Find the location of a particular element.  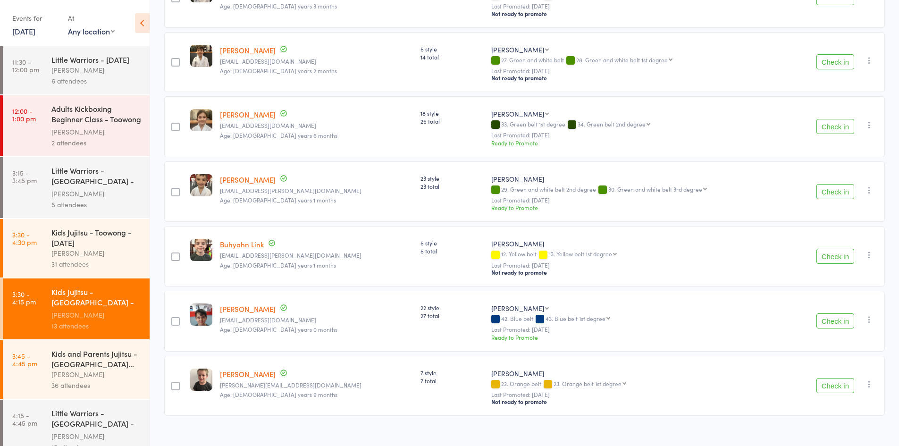

small: tristan.lahey@gmail.com is located at coordinates (316, 191).